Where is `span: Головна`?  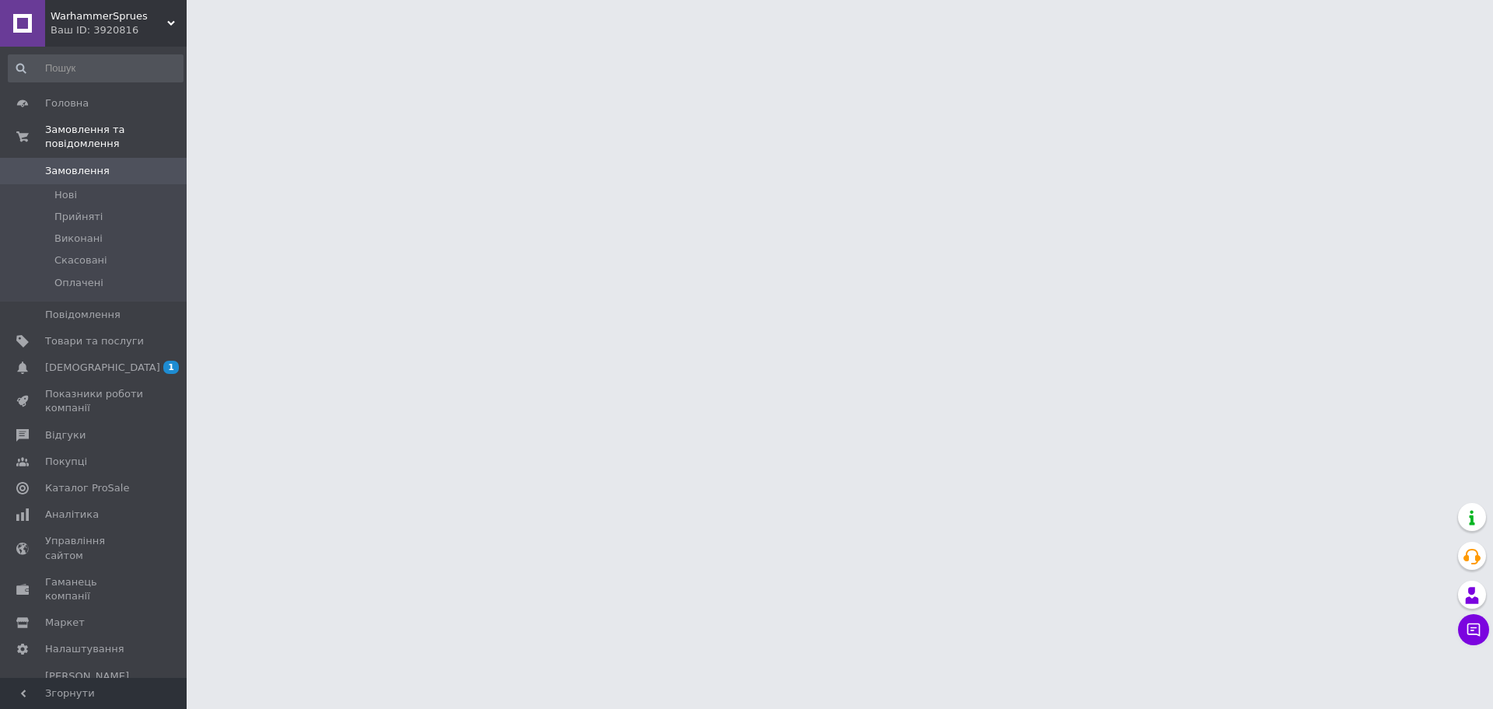 span: Головна is located at coordinates (67, 103).